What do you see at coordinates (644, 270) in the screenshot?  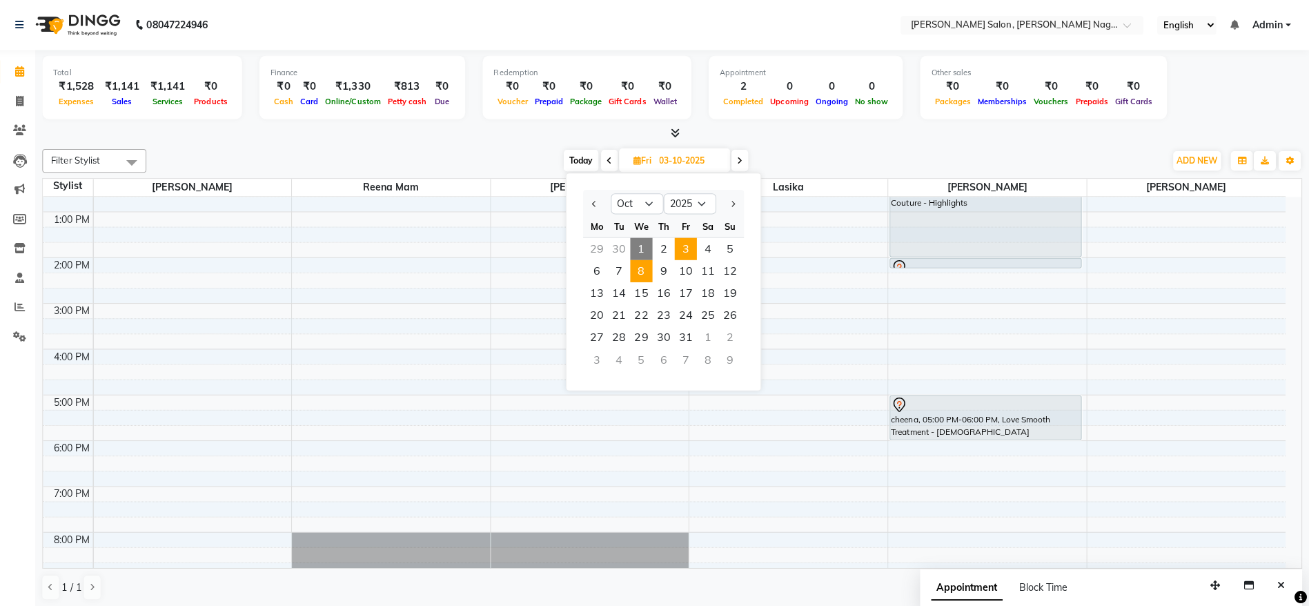 I see `div: Wednesday, October 8, 2025` at bounding box center [644, 270].